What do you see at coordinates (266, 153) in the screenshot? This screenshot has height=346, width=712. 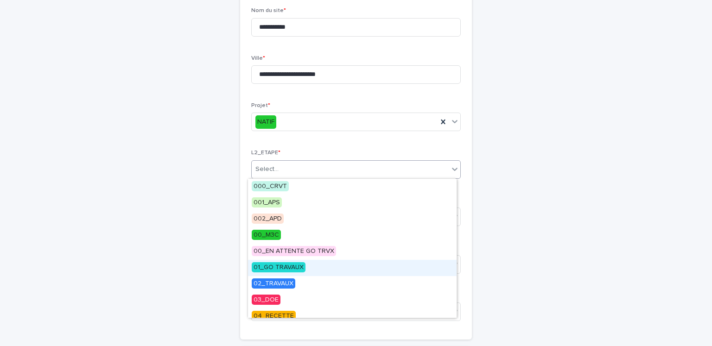 I see `span: L2_ETAPE` at bounding box center [266, 153].